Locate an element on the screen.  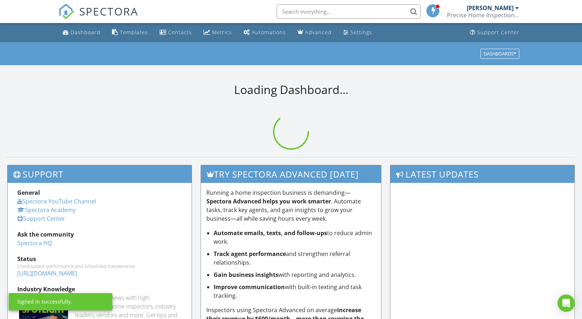
button: Dashboards is located at coordinates (500, 54).